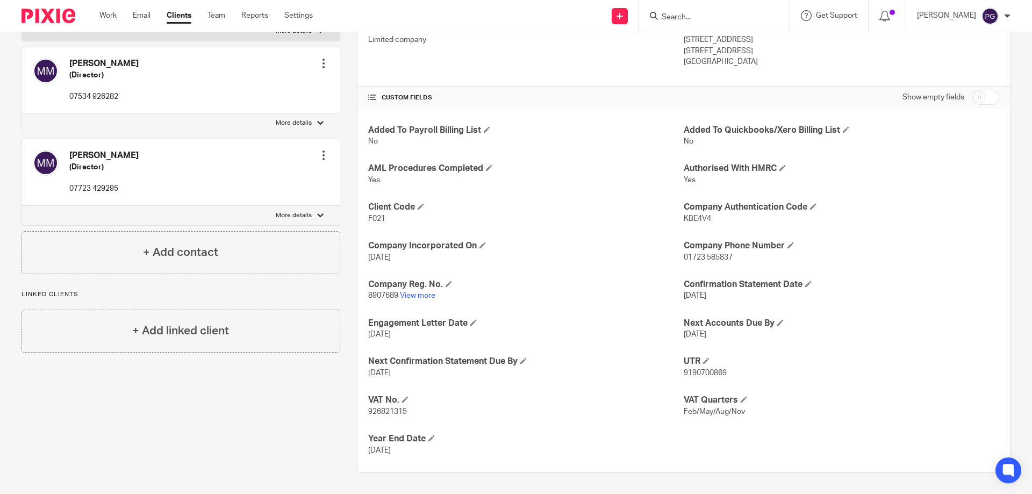  I want to click on span: 01723 585837, so click(708, 257).